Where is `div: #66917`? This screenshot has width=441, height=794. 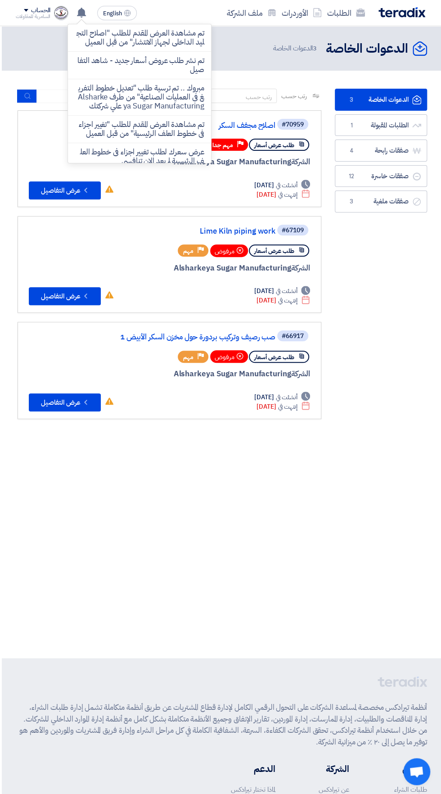
div: #66917 is located at coordinates (292, 336).